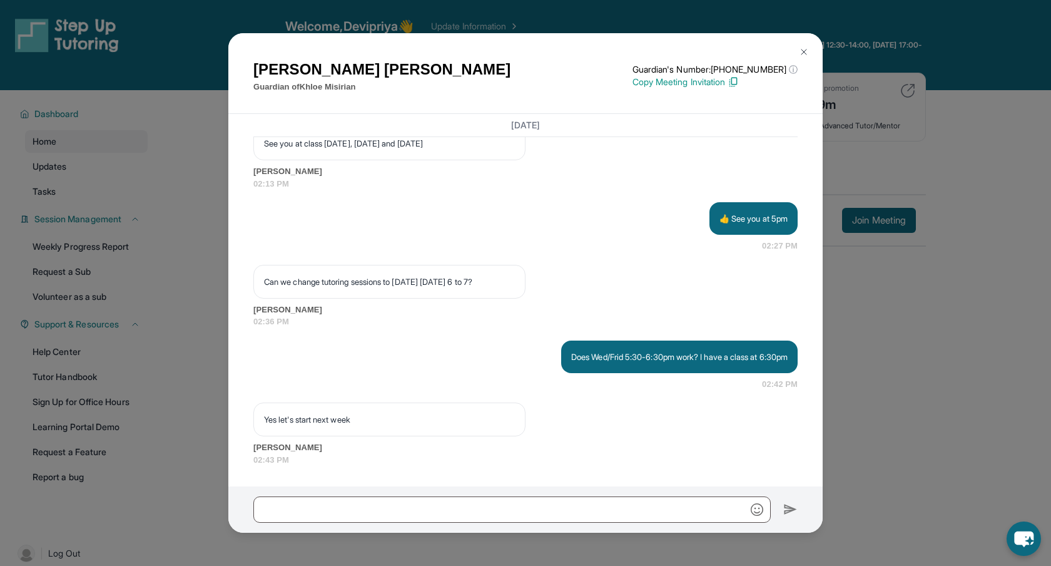 This screenshot has width=1051, height=566. What do you see at coordinates (715, 82) in the screenshot?
I see `p: Copy Meeting Invitation` at bounding box center [715, 82].